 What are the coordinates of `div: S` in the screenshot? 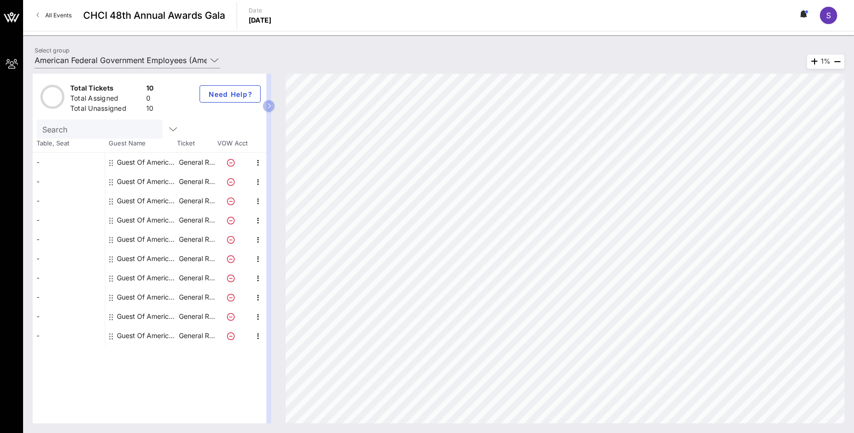 It's located at (829, 15).